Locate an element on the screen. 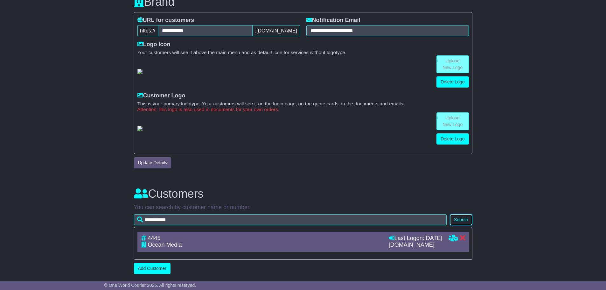  h3: Customers is located at coordinates (303, 194).